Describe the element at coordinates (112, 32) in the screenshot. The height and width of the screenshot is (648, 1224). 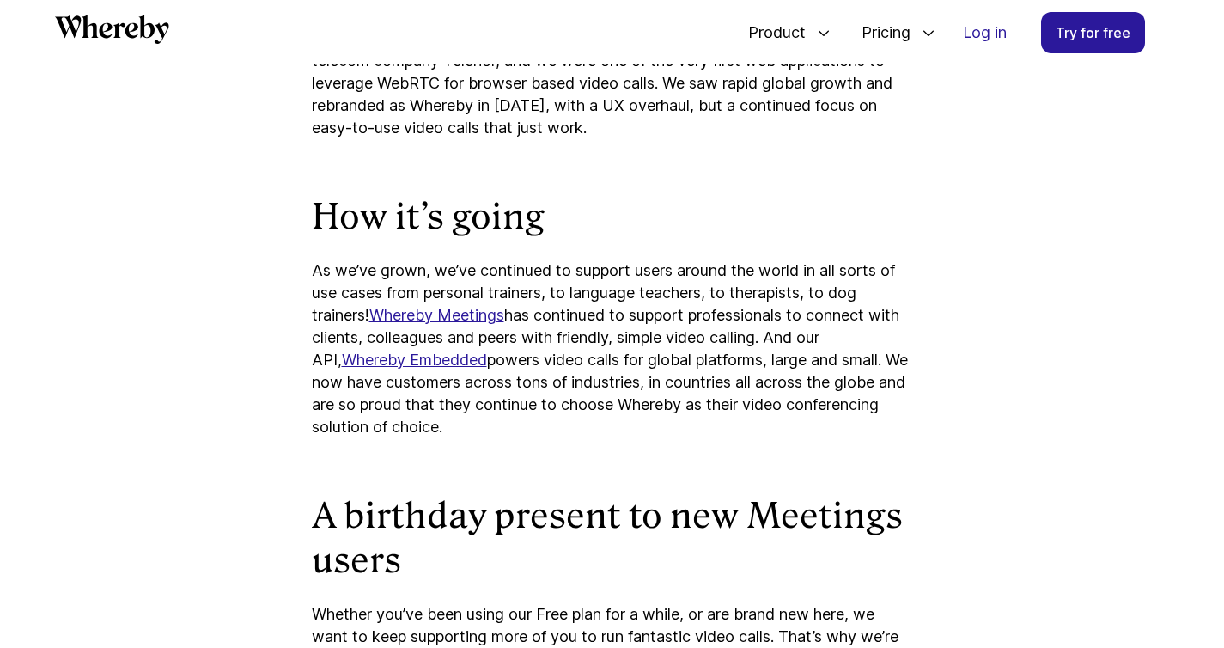
I see `a: Whereby` at that location.